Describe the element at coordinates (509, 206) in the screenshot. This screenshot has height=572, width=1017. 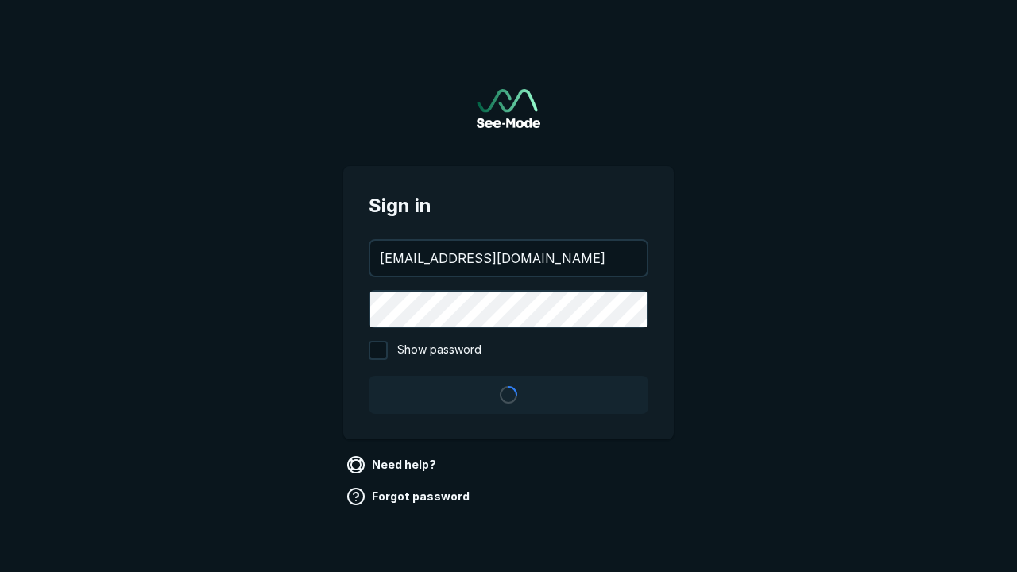
I see `span: Sign in` at that location.